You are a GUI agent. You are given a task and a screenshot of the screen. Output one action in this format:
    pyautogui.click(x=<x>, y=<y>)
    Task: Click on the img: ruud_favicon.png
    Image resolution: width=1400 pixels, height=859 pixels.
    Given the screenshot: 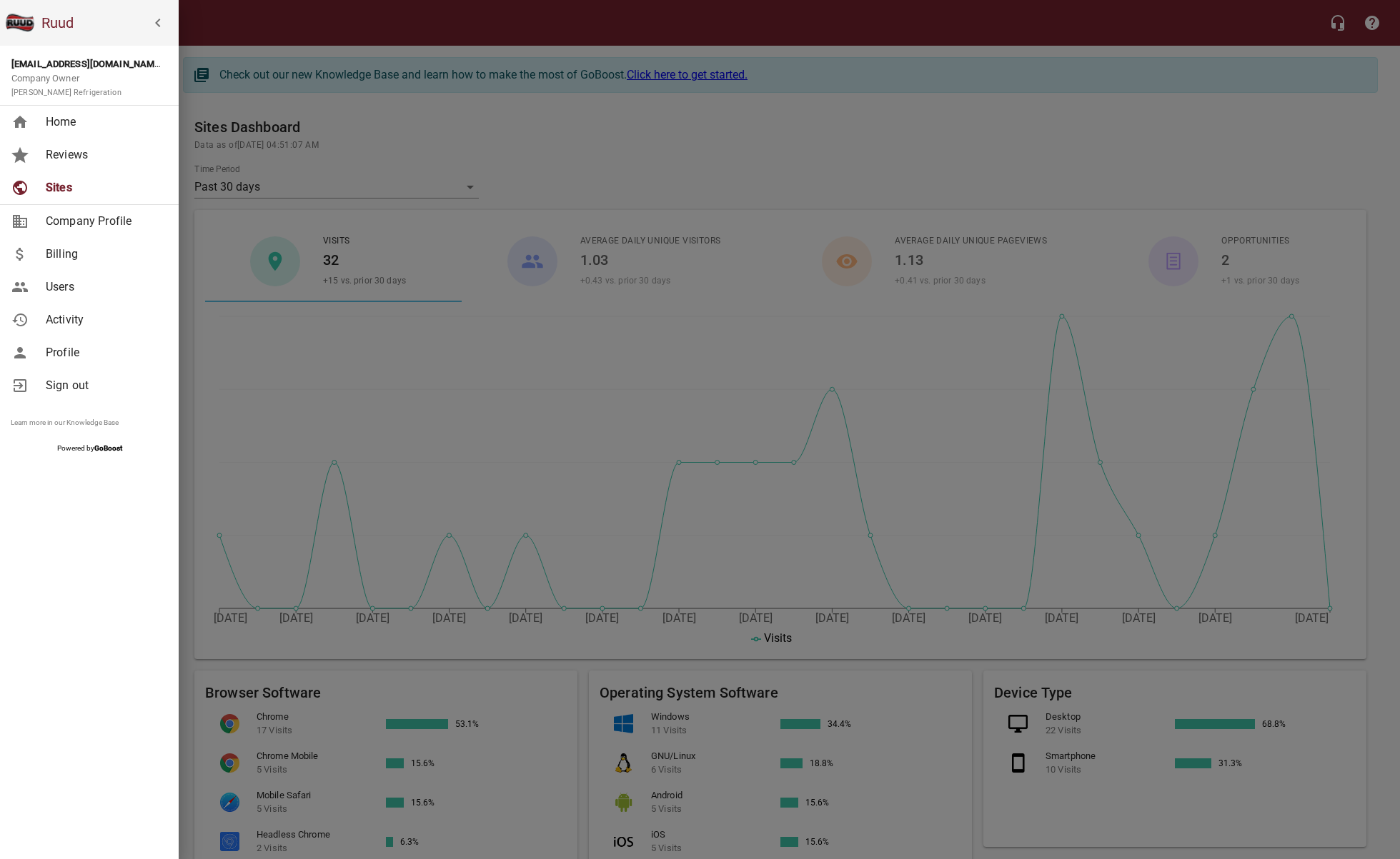 What is the action you would take?
    pyautogui.click(x=20, y=23)
    